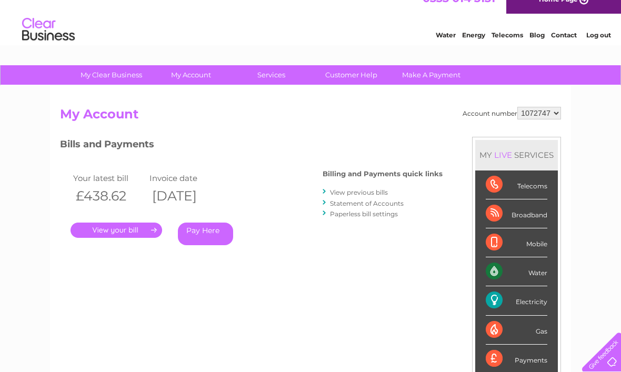  I want to click on td: Your latest bill, so click(108, 178).